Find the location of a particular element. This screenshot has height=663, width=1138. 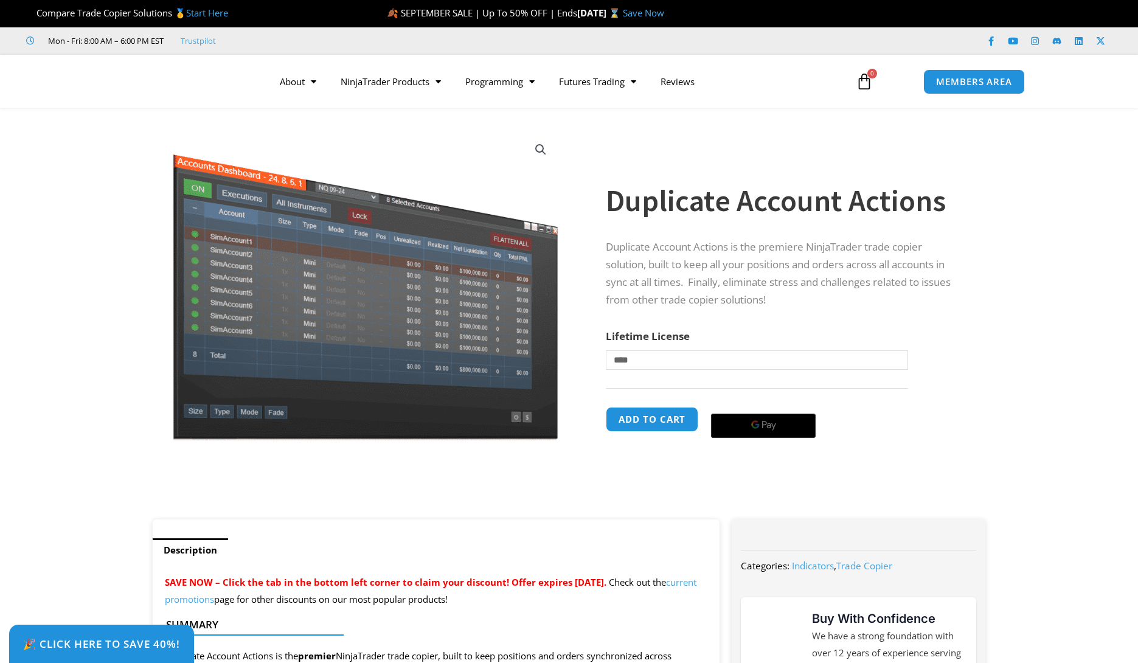

button: Add to cart is located at coordinates (652, 419).